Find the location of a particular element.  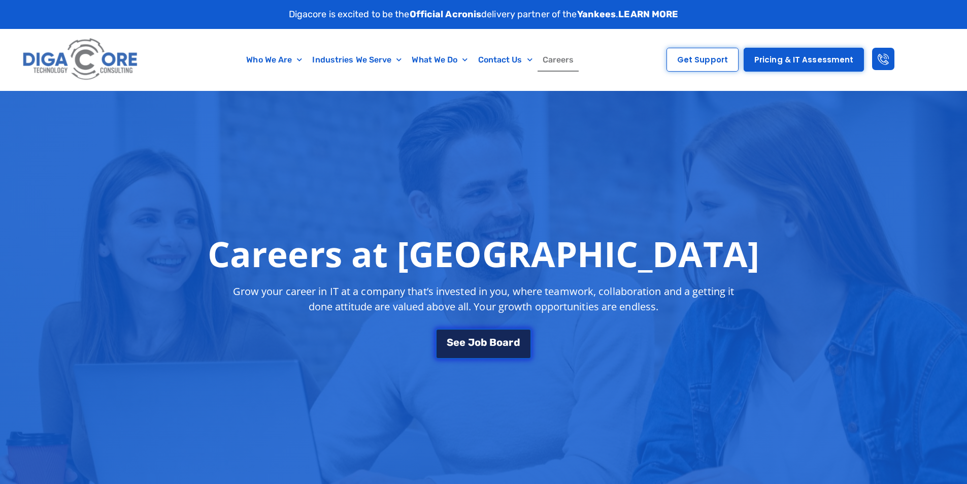

a: LEARN MORE is located at coordinates (648, 14).